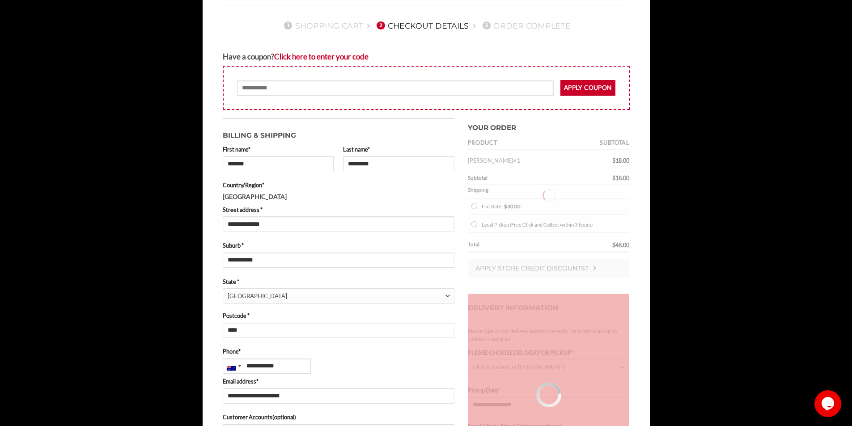 The height and width of the screenshot is (426, 852). I want to click on label: Phone, so click(338, 351).